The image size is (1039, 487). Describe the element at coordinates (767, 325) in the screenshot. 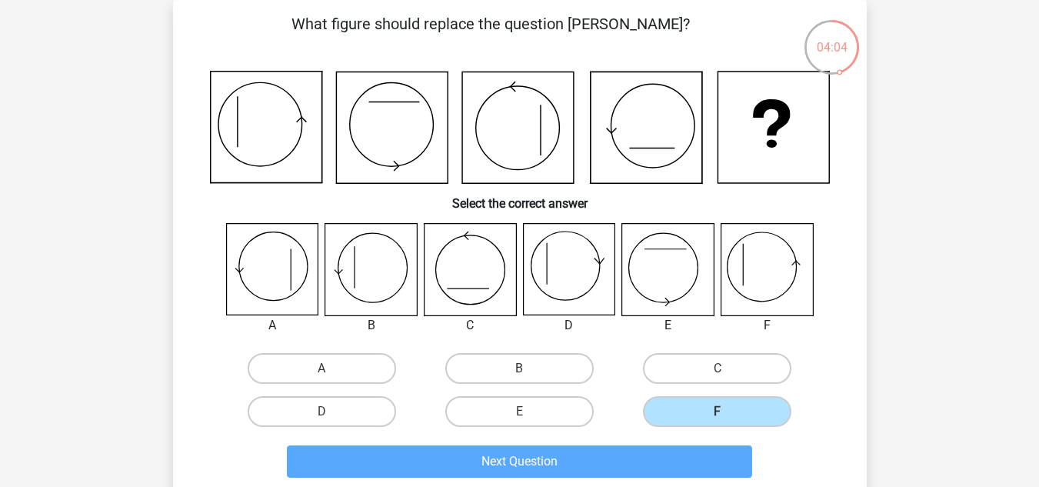

I see `div: F` at that location.